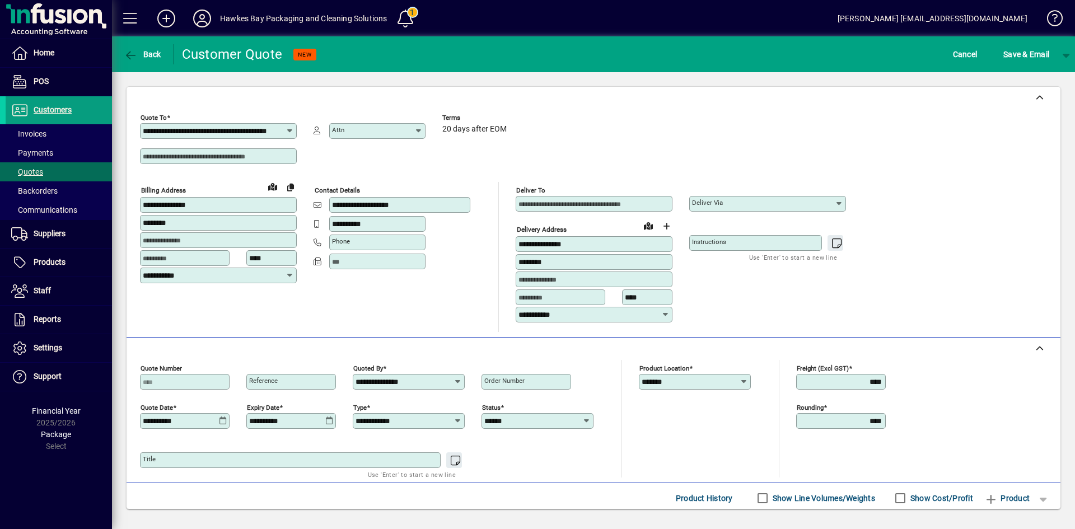 The width and height of the screenshot is (1075, 529). What do you see at coordinates (142, 54) in the screenshot?
I see `button: Back` at bounding box center [142, 54].